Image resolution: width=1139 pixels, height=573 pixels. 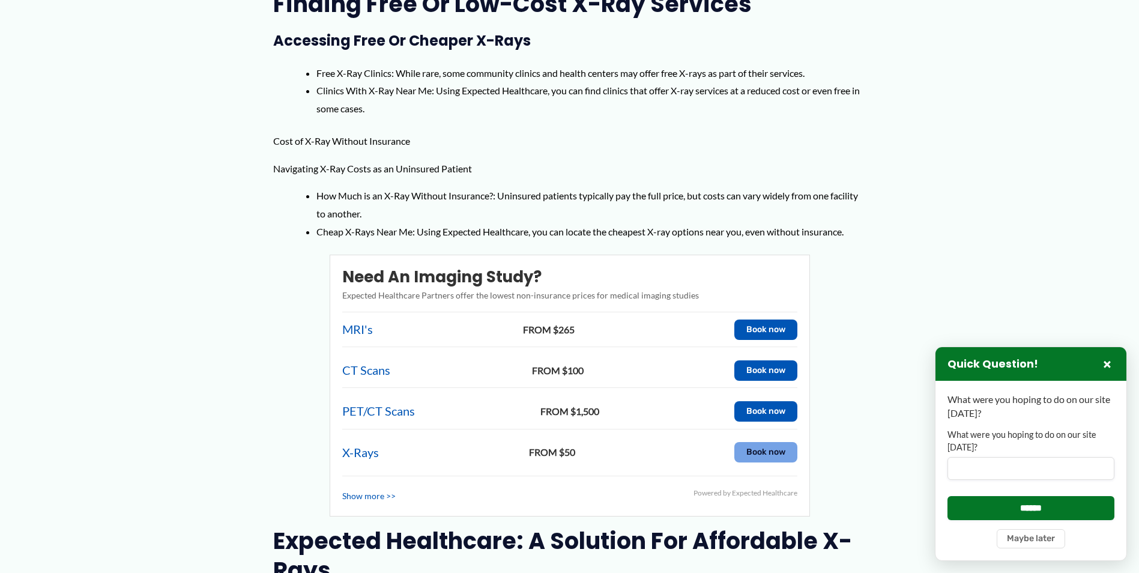 What do you see at coordinates (357, 329) in the screenshot?
I see `a: MRI's` at bounding box center [357, 329].